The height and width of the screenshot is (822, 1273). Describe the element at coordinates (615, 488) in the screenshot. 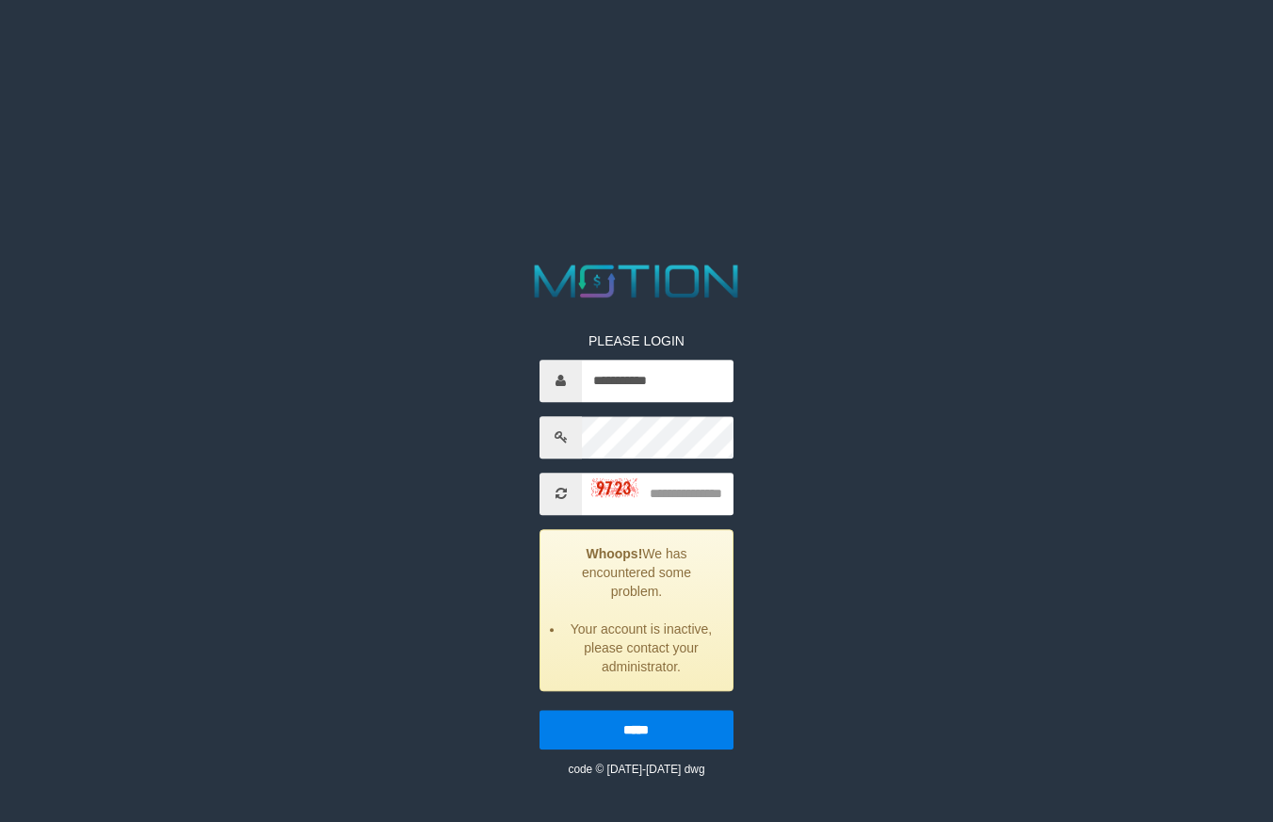

I see `img: captcha` at that location.